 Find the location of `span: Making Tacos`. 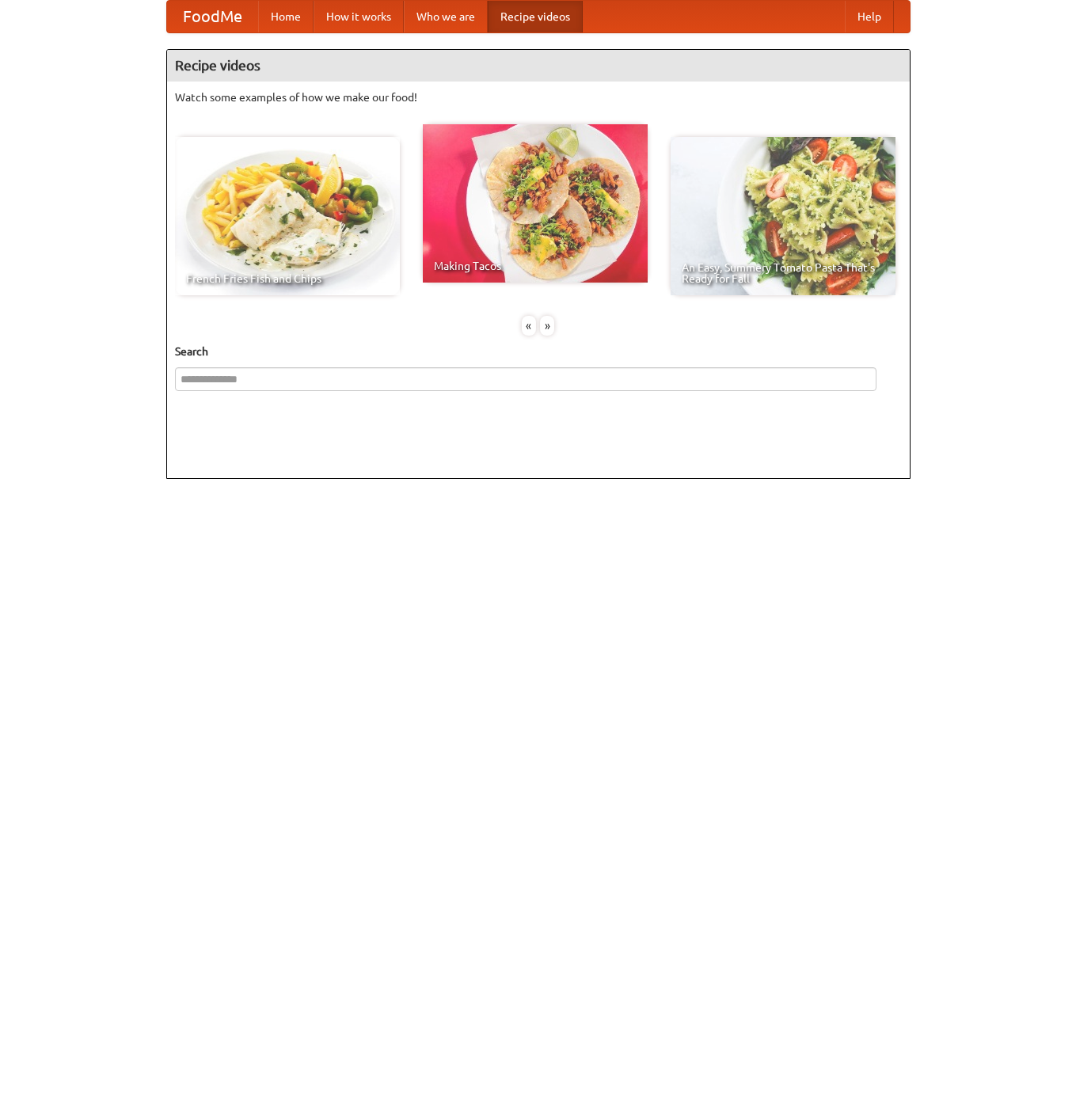

span: Making Tacos is located at coordinates (535, 266).